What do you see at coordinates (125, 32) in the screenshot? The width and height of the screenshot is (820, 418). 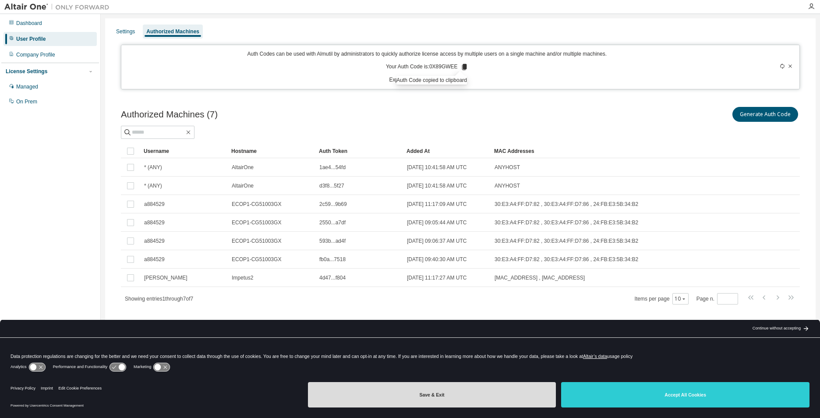 I see `div: Settings` at bounding box center [125, 32].